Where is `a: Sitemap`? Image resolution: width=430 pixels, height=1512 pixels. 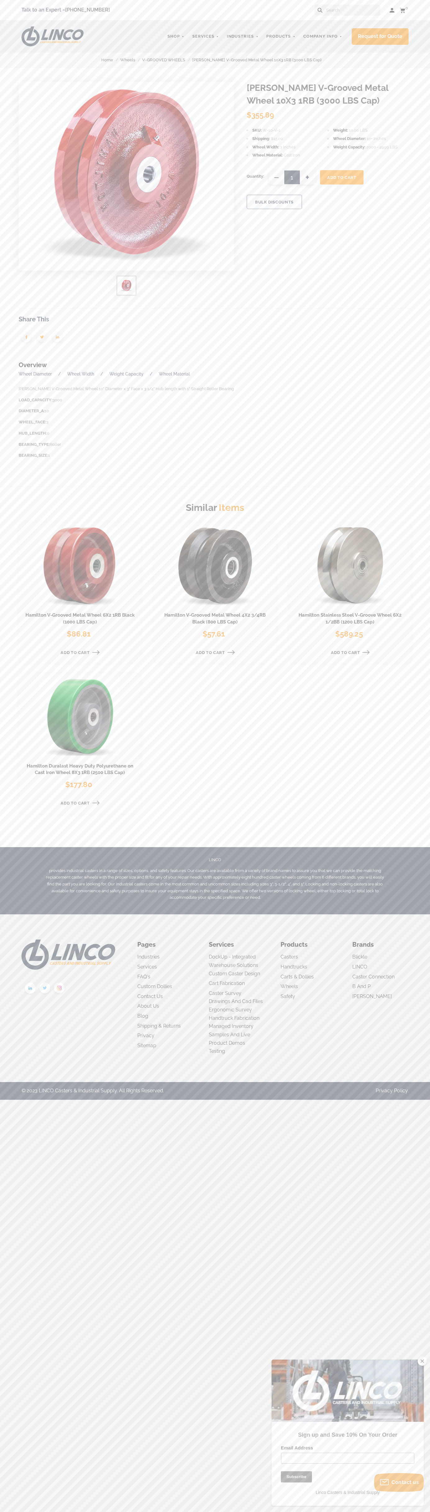 a: Sitemap is located at coordinates (147, 1045).